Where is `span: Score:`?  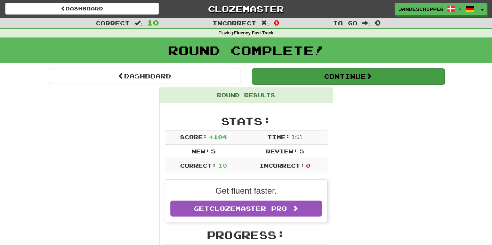 span: Score: is located at coordinates (194, 137).